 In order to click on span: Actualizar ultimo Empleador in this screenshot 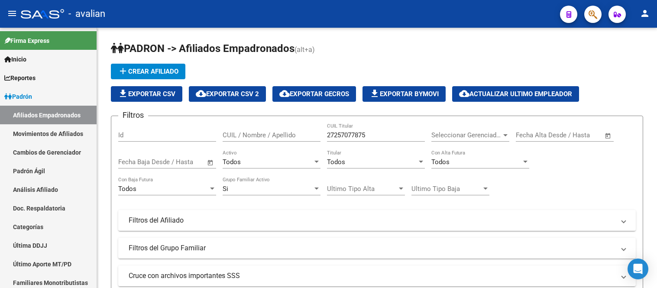, I will do `click(515, 94)`.